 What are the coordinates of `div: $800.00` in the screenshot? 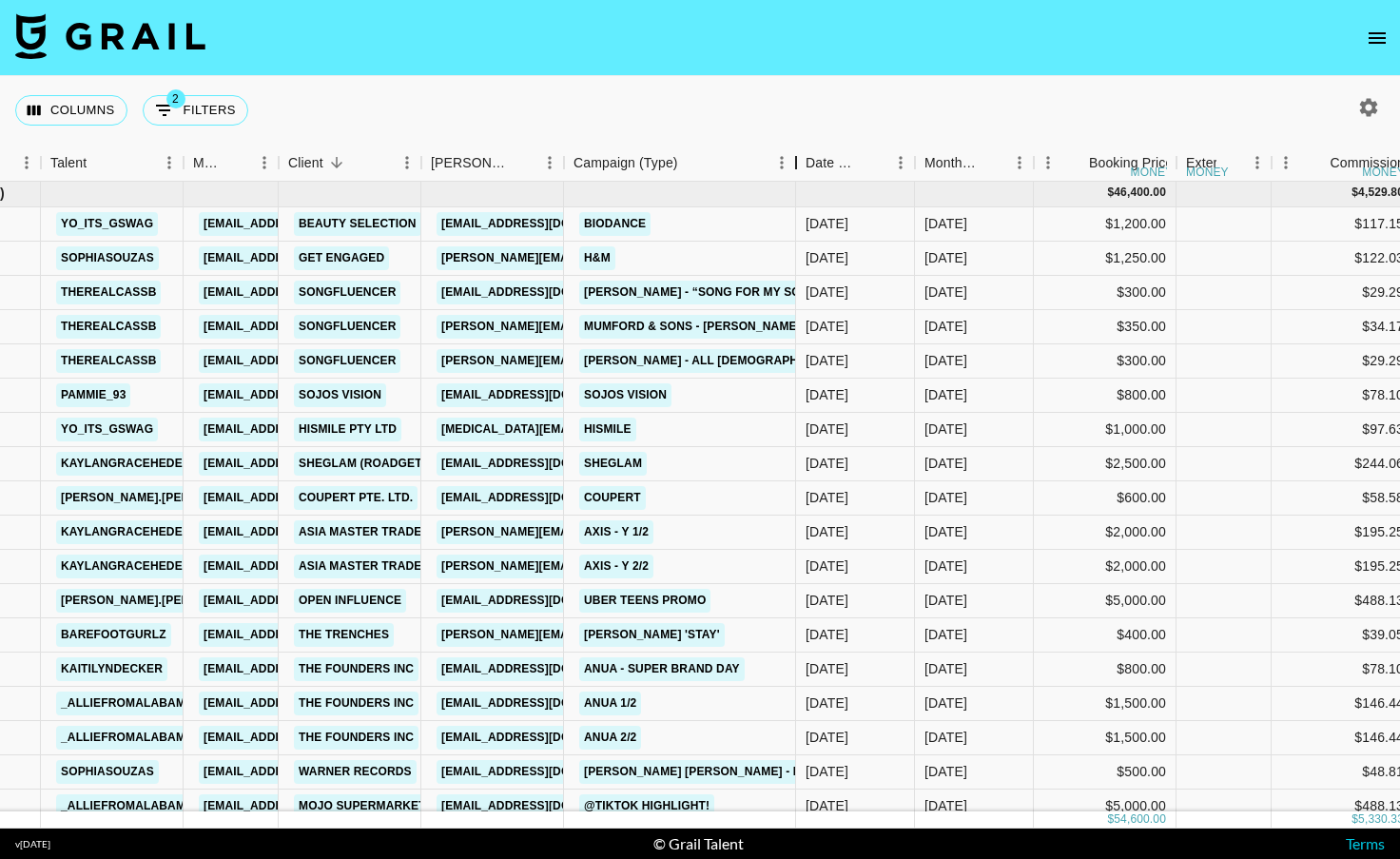 It's located at (1104, 670).